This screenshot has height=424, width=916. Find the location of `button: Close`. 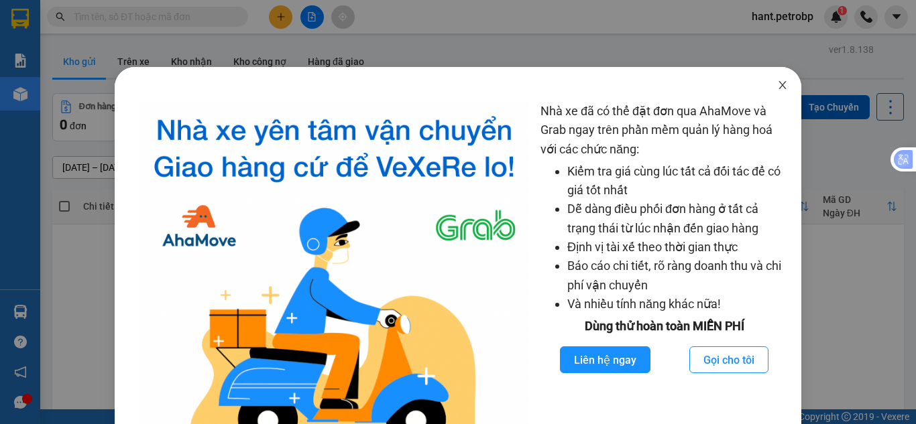

button: Close is located at coordinates (782, 86).